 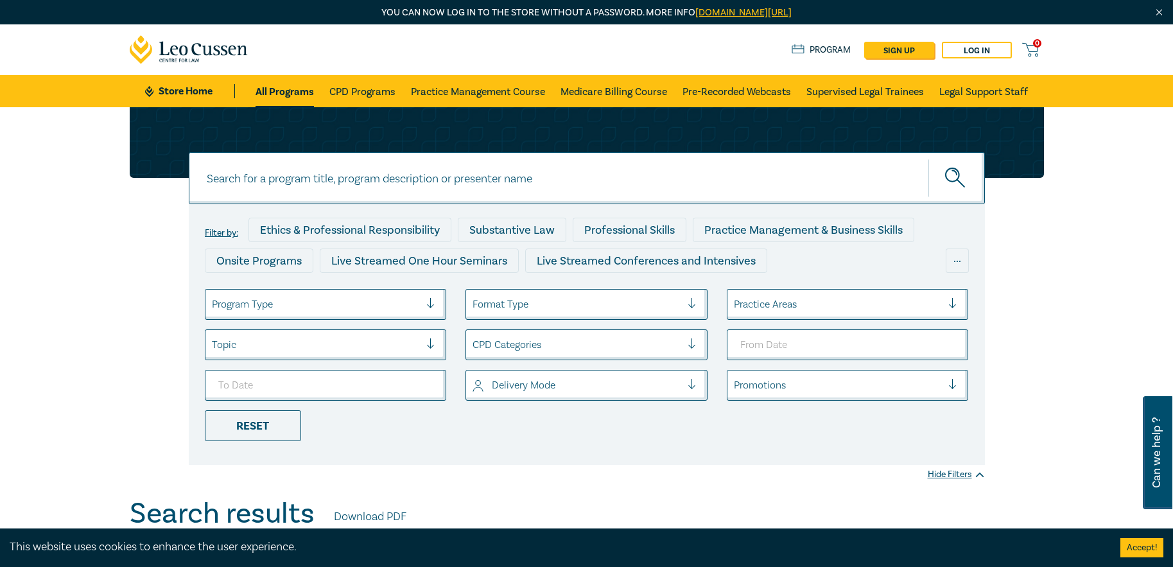 What do you see at coordinates (956, 474) in the screenshot?
I see `div: Hide Filters` at bounding box center [956, 474].